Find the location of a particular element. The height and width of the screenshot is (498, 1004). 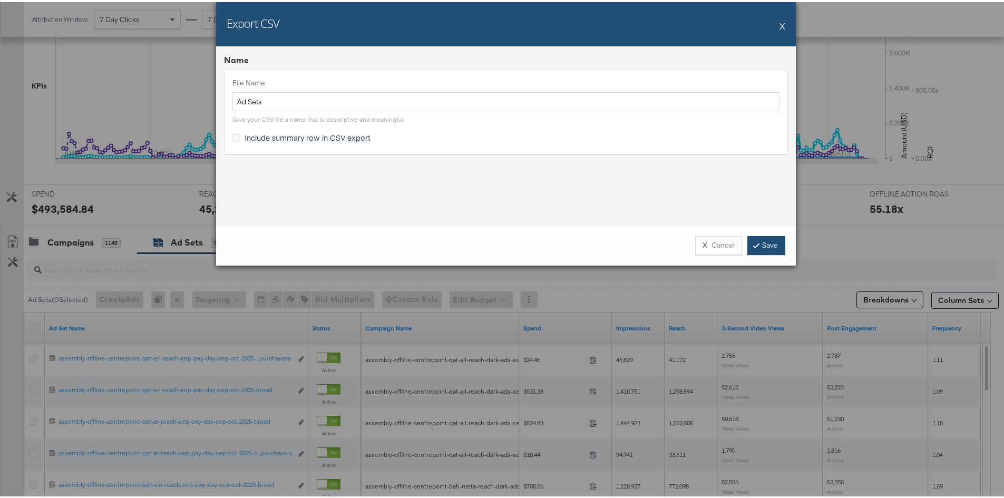

button: X is located at coordinates (782, 24).